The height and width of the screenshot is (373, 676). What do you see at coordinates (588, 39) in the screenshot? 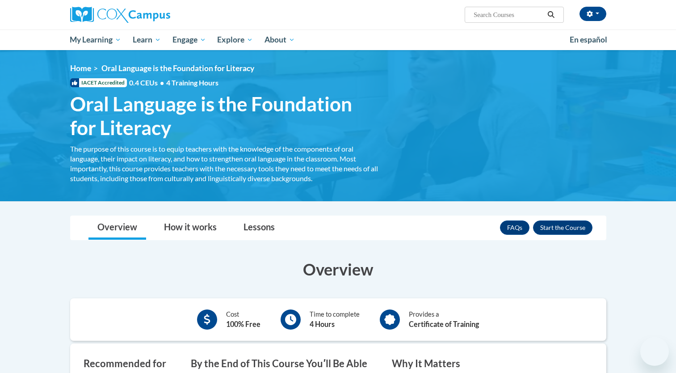
I see `span: En español` at bounding box center [588, 39].